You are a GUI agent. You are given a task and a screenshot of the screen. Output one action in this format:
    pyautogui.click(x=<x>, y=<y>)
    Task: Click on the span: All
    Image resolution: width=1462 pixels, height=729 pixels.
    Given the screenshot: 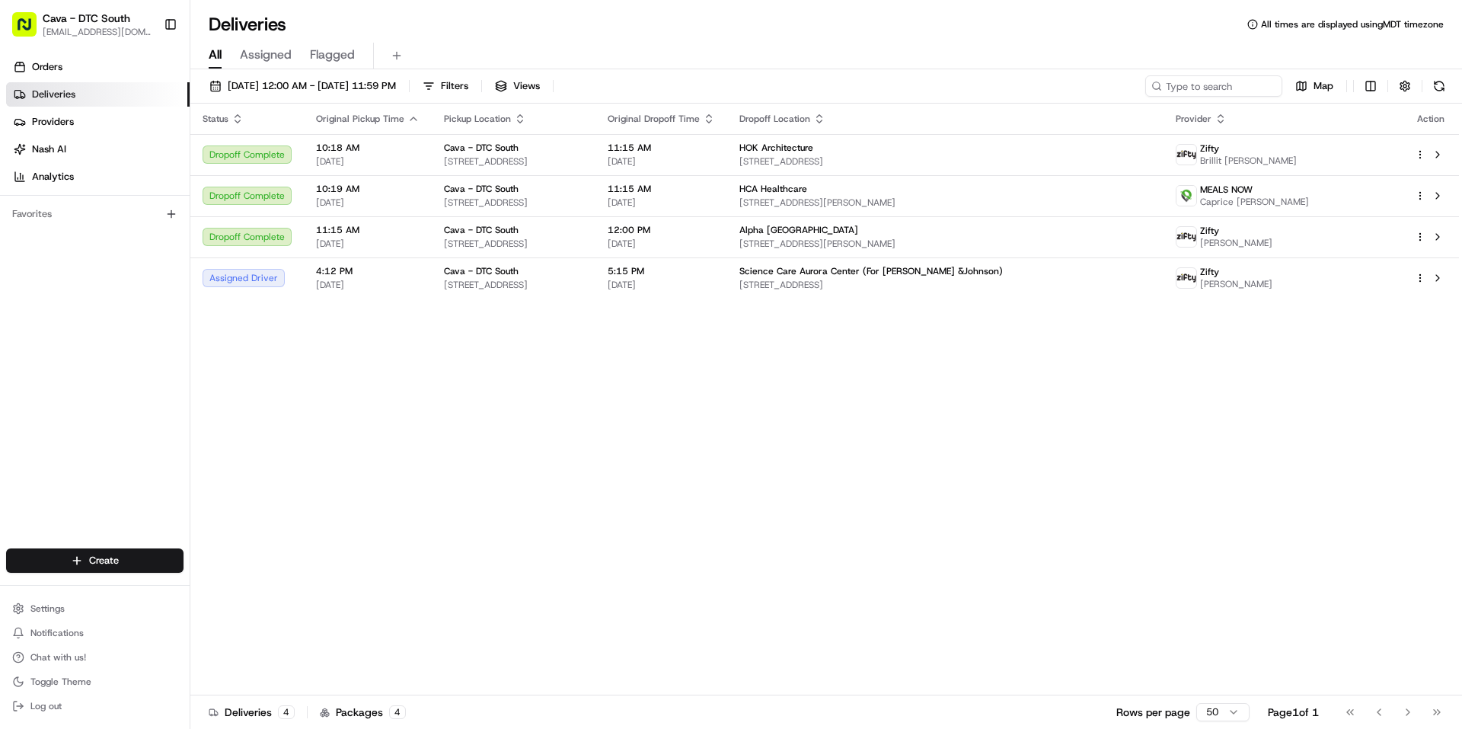 What is the action you would take?
    pyautogui.click(x=215, y=55)
    